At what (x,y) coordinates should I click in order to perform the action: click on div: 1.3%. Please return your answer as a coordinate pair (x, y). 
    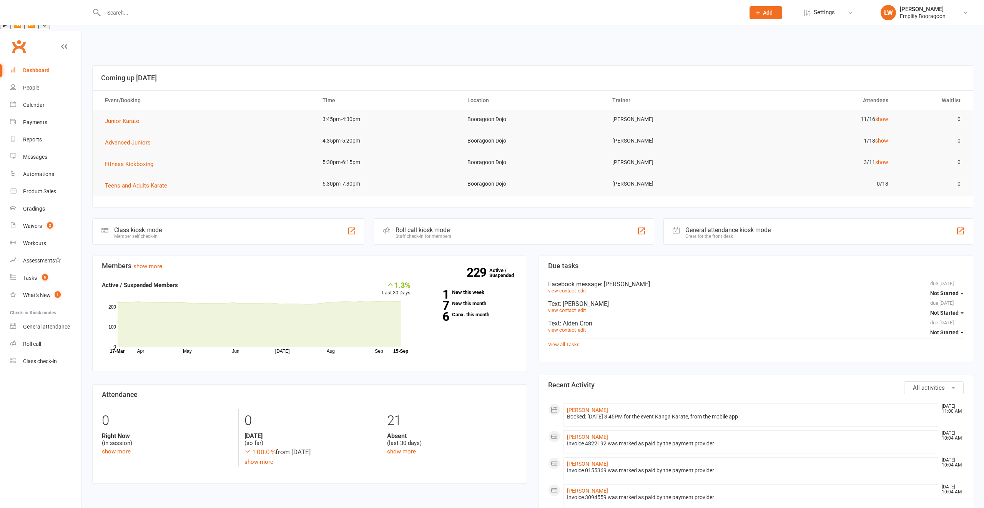
    Looking at the image, I should click on (396, 285).